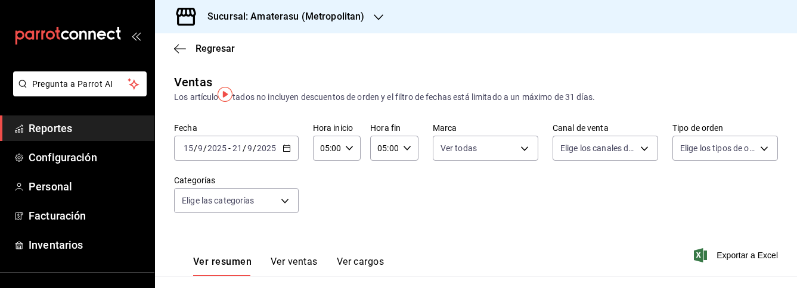 This screenshot has height=288, width=797. I want to click on label: Marca, so click(485, 128).